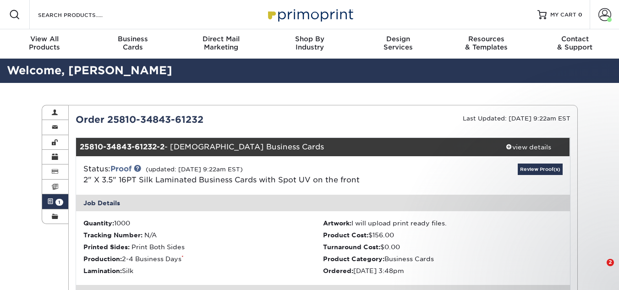 This screenshot has width=619, height=290. What do you see at coordinates (82, 15) in the screenshot?
I see `input: SEARCH PRODUCTS.....` at bounding box center [82, 15].